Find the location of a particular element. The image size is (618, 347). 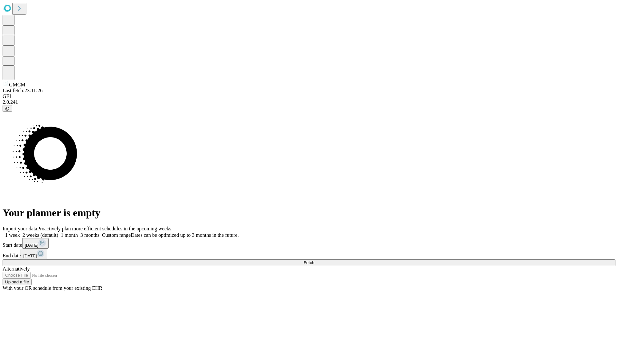

span: 2 weeks (default) is located at coordinates (40, 235).